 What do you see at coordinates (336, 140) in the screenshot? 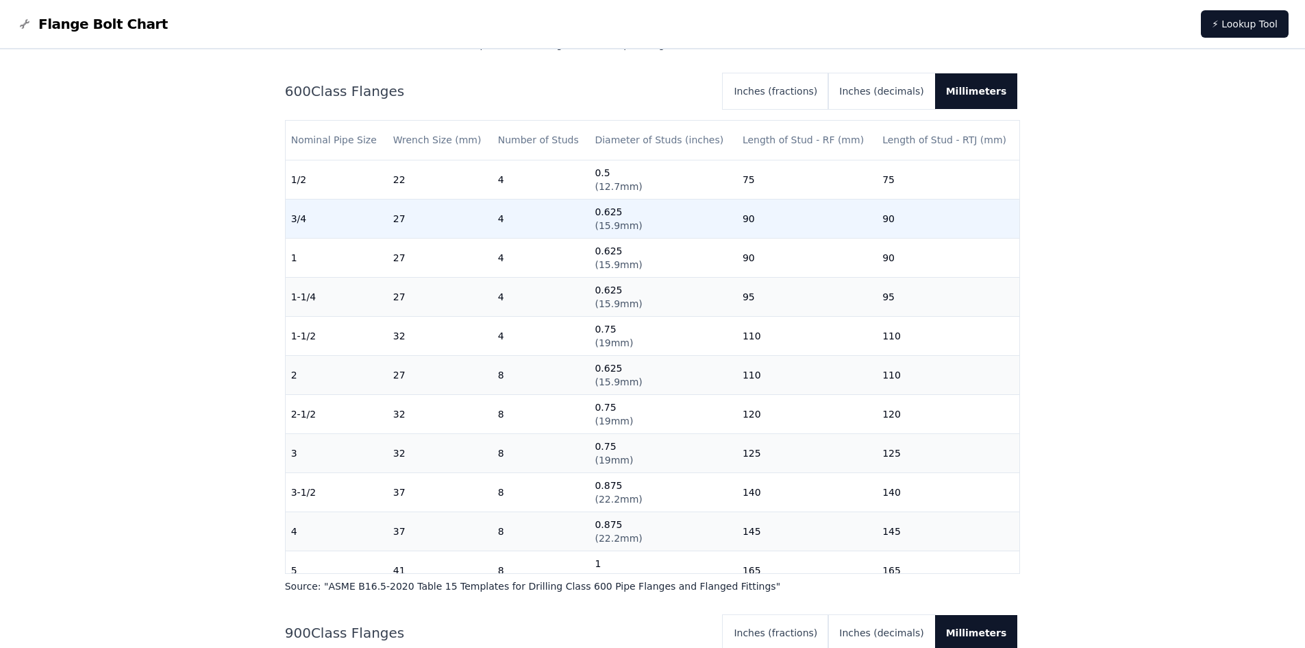
I see `th: Nominal Pipe Size` at bounding box center [336, 140].